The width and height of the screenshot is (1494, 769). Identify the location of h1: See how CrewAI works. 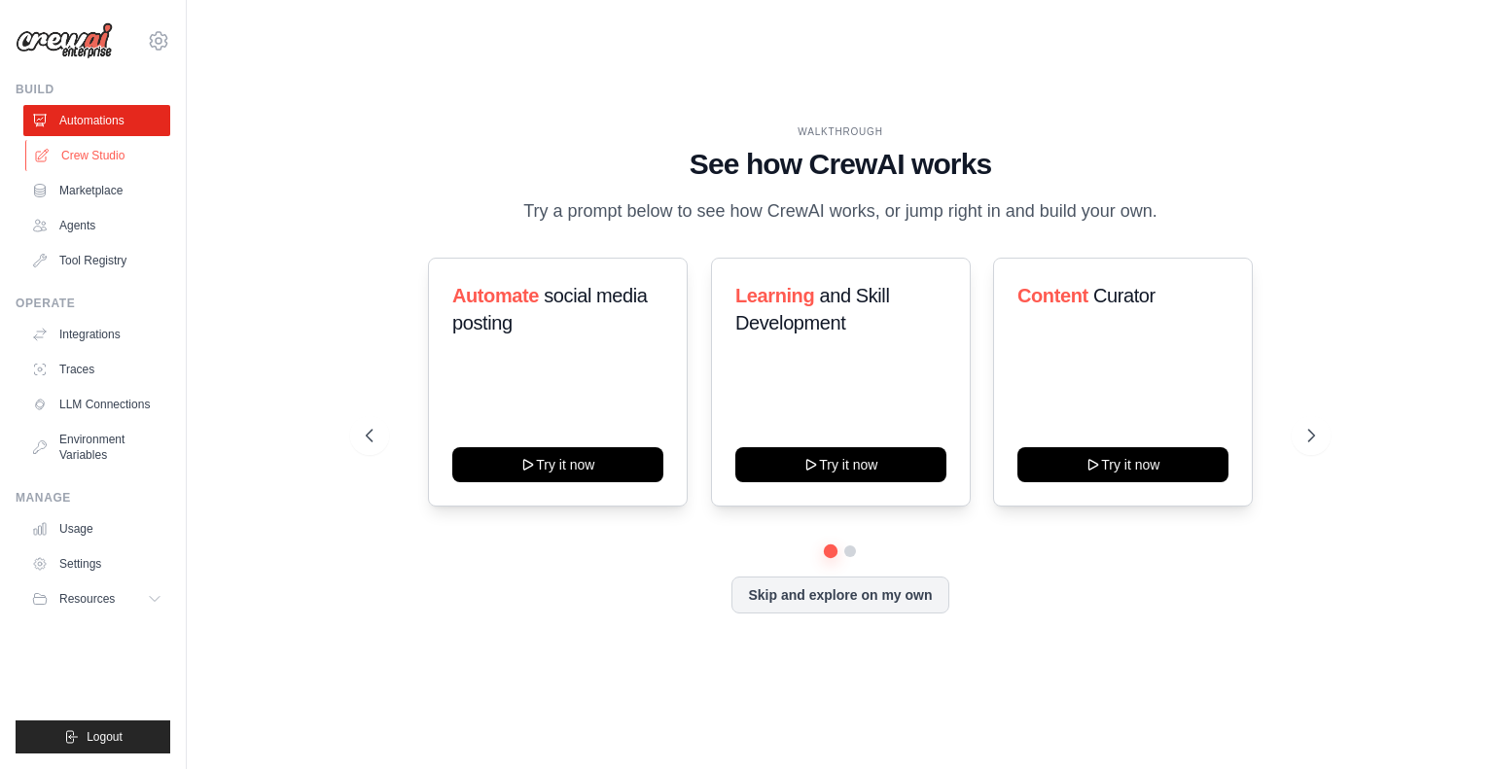
(840, 164).